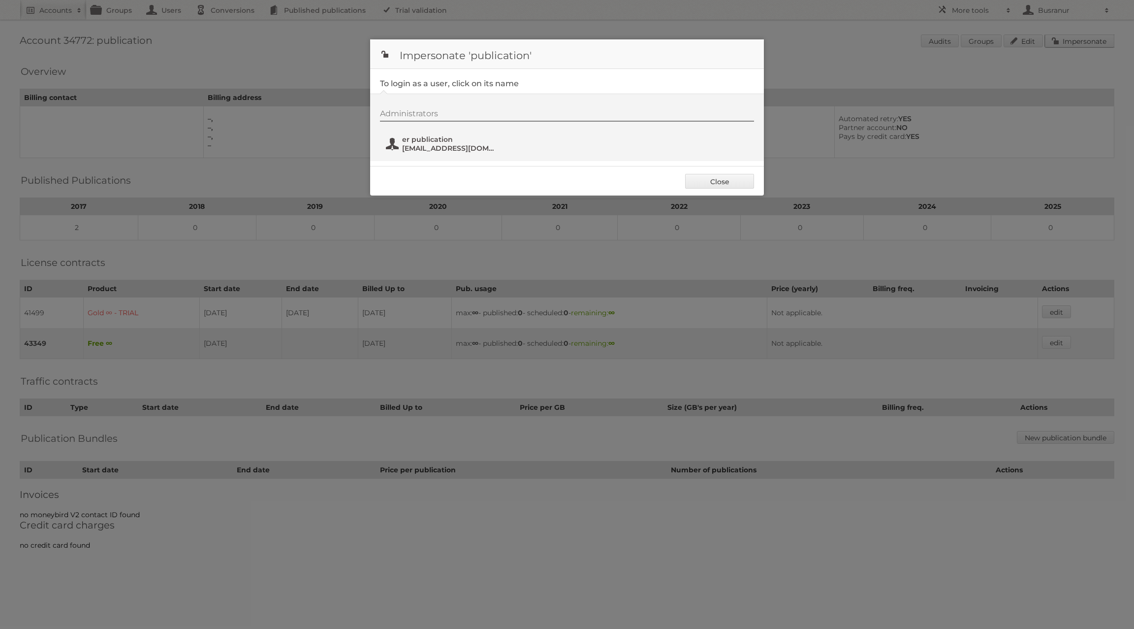 This screenshot has width=1134, height=629. Describe the element at coordinates (450, 139) in the screenshot. I see `span: er publication` at that location.